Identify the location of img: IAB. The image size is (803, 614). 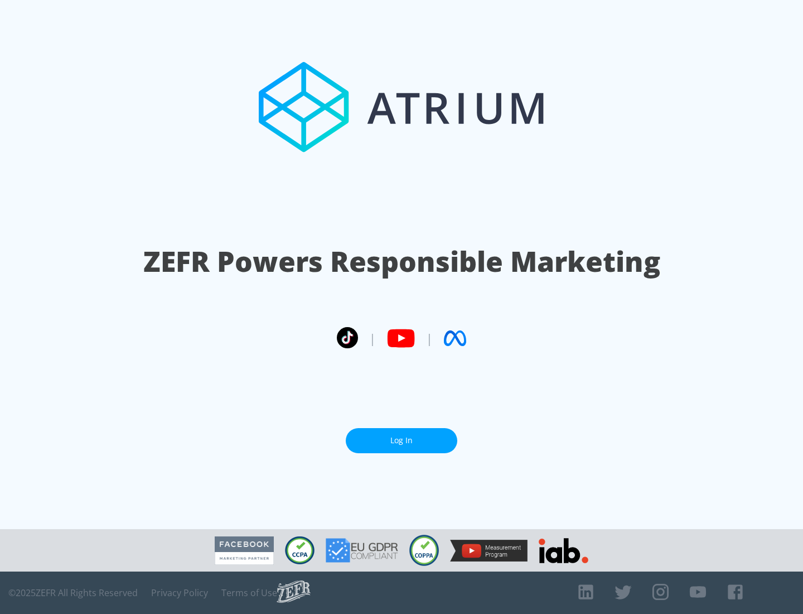
(563, 550).